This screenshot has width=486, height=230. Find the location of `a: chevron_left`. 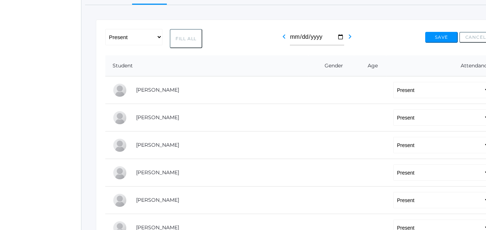

a: chevron_left is located at coordinates (284, 39).